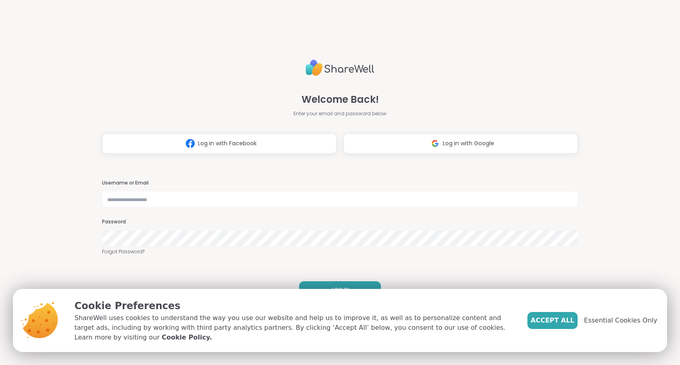  I want to click on span: Log in with Facebook, so click(227, 143).